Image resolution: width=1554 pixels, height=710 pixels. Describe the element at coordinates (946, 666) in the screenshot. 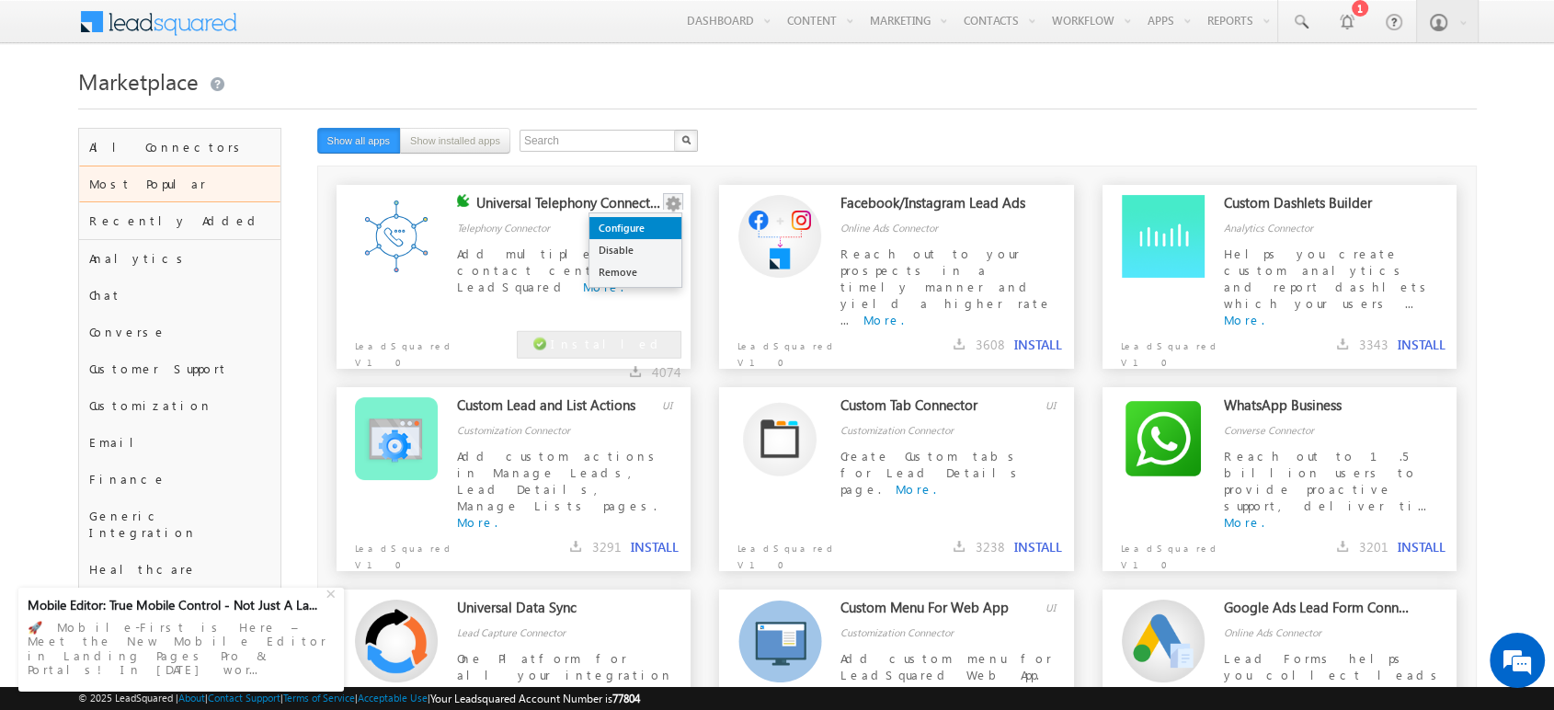

I see `span: Add custom menu for LeadSquared Web App.` at that location.